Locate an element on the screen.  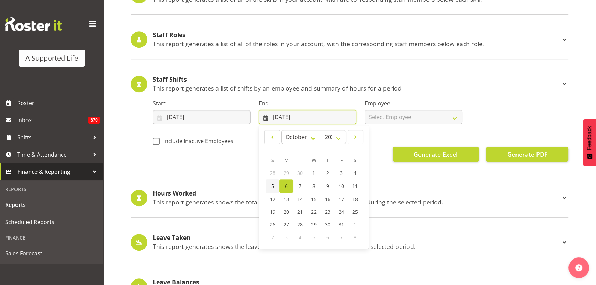
span: 24 is located at coordinates (341, 212).